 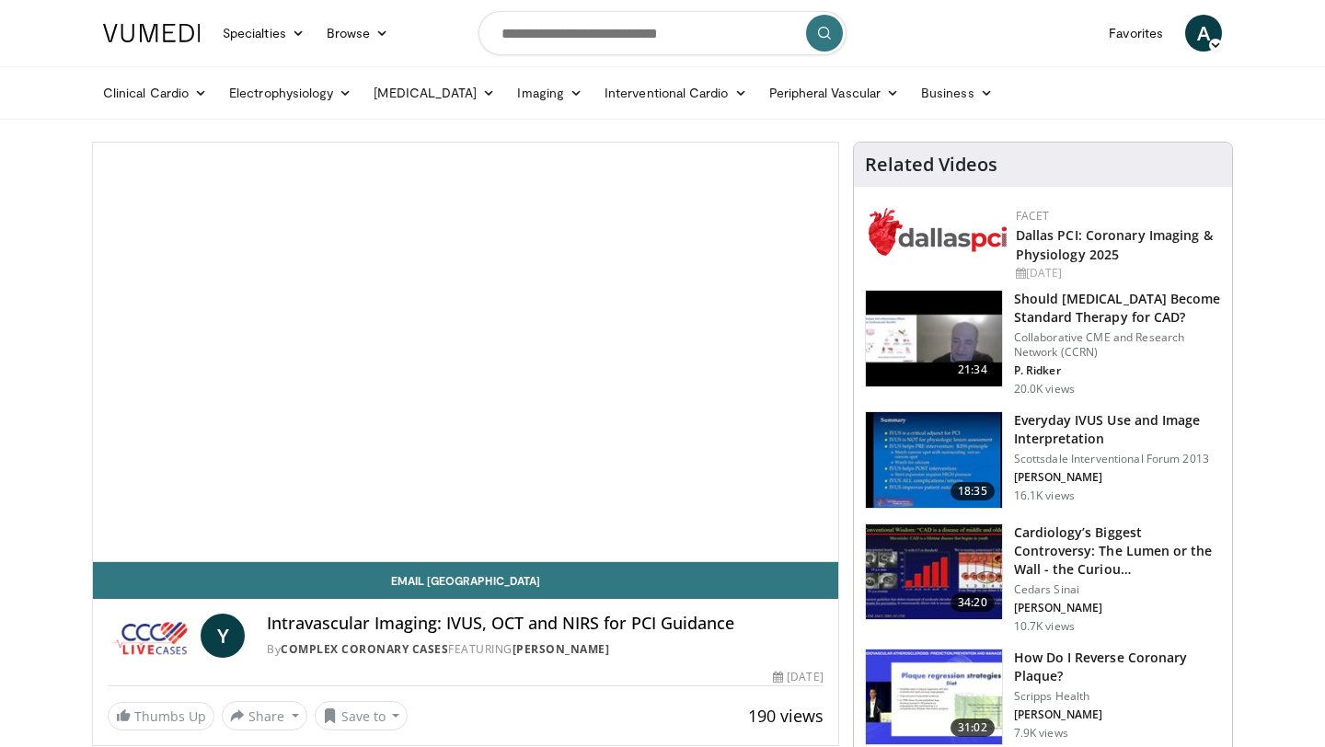 What do you see at coordinates (1117, 345) in the screenshot?
I see `p: Collaborative CME and Research Network (CCRN)` at bounding box center [1117, 345].